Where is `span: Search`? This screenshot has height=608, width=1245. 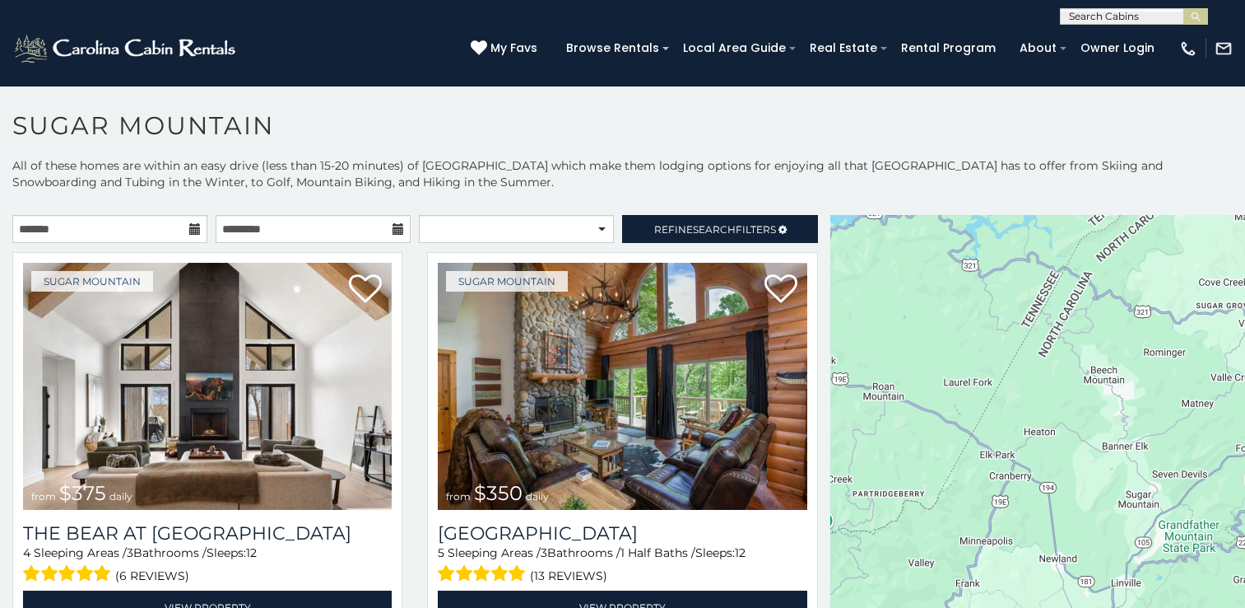
span: Search is located at coordinates (715, 229).